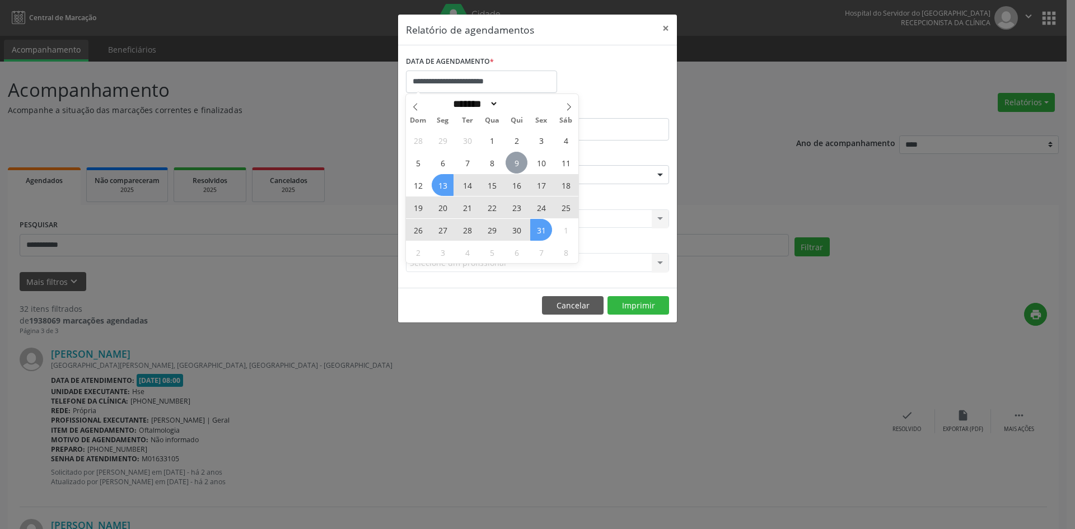 The height and width of the screenshot is (529, 1075). I want to click on span: Qua, so click(492, 120).